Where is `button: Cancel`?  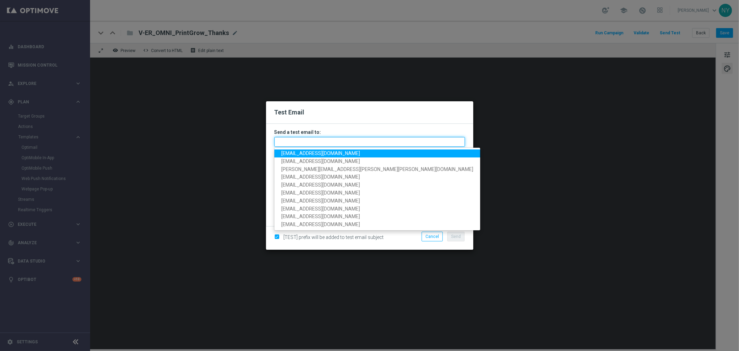
button: Cancel is located at coordinates (432, 236).